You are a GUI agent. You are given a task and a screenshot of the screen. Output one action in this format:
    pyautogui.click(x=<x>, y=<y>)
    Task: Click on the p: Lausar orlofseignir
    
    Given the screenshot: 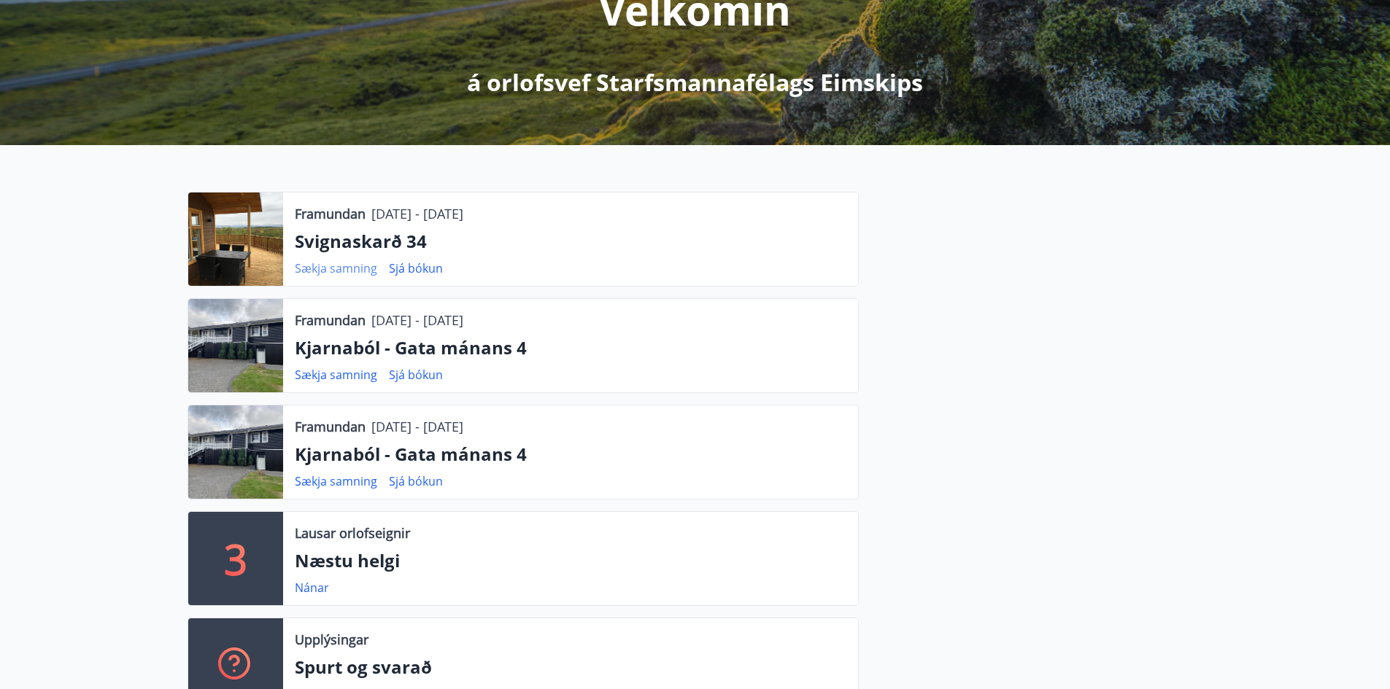 What is the action you would take?
    pyautogui.click(x=352, y=533)
    